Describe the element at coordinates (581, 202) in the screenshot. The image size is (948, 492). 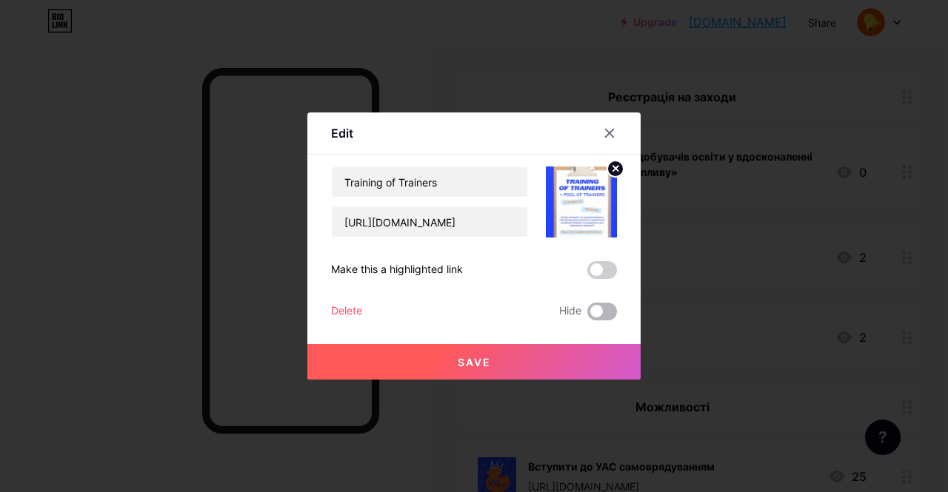
I see `img: link_thumbnail` at that location.